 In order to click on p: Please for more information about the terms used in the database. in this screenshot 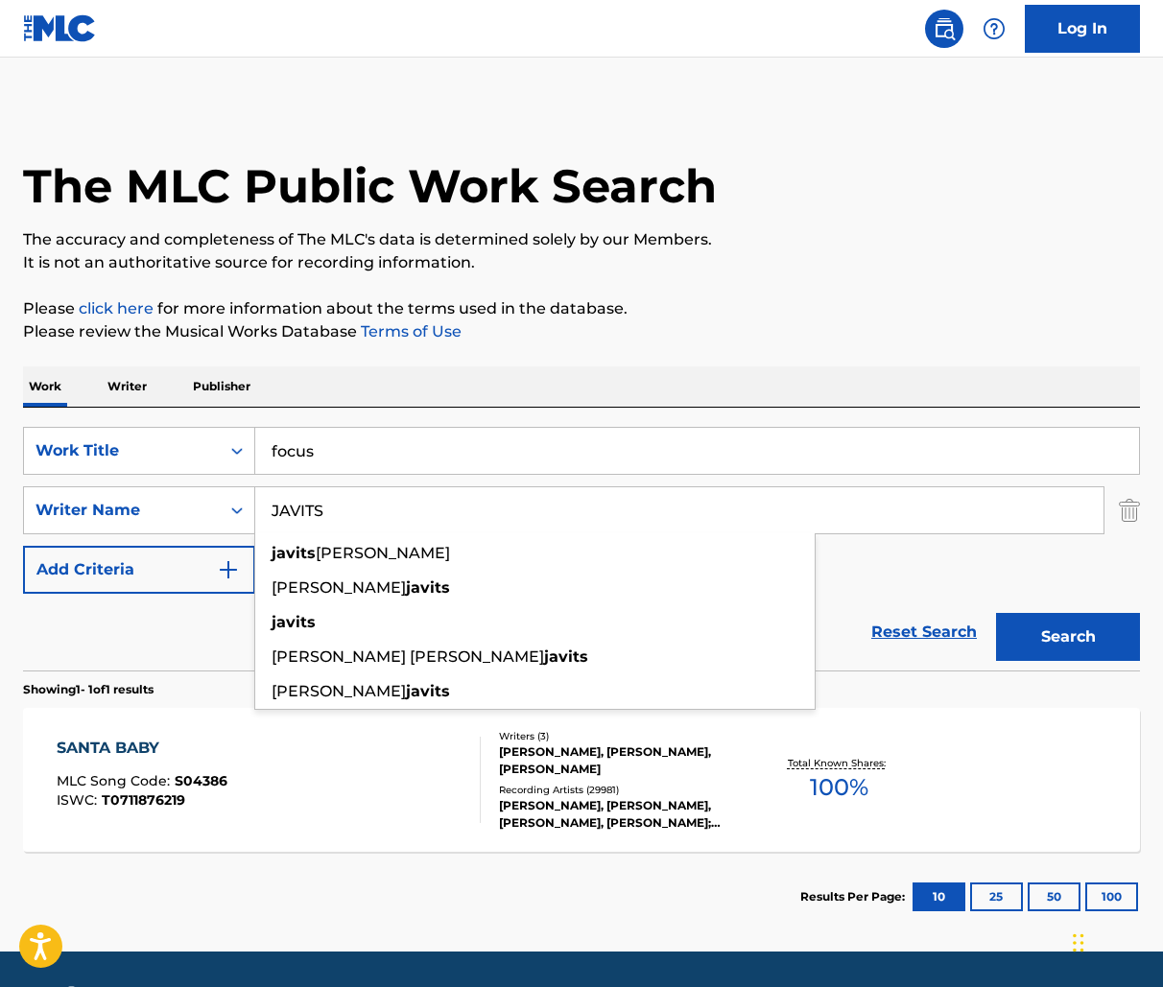, I will do `click(581, 309)`.